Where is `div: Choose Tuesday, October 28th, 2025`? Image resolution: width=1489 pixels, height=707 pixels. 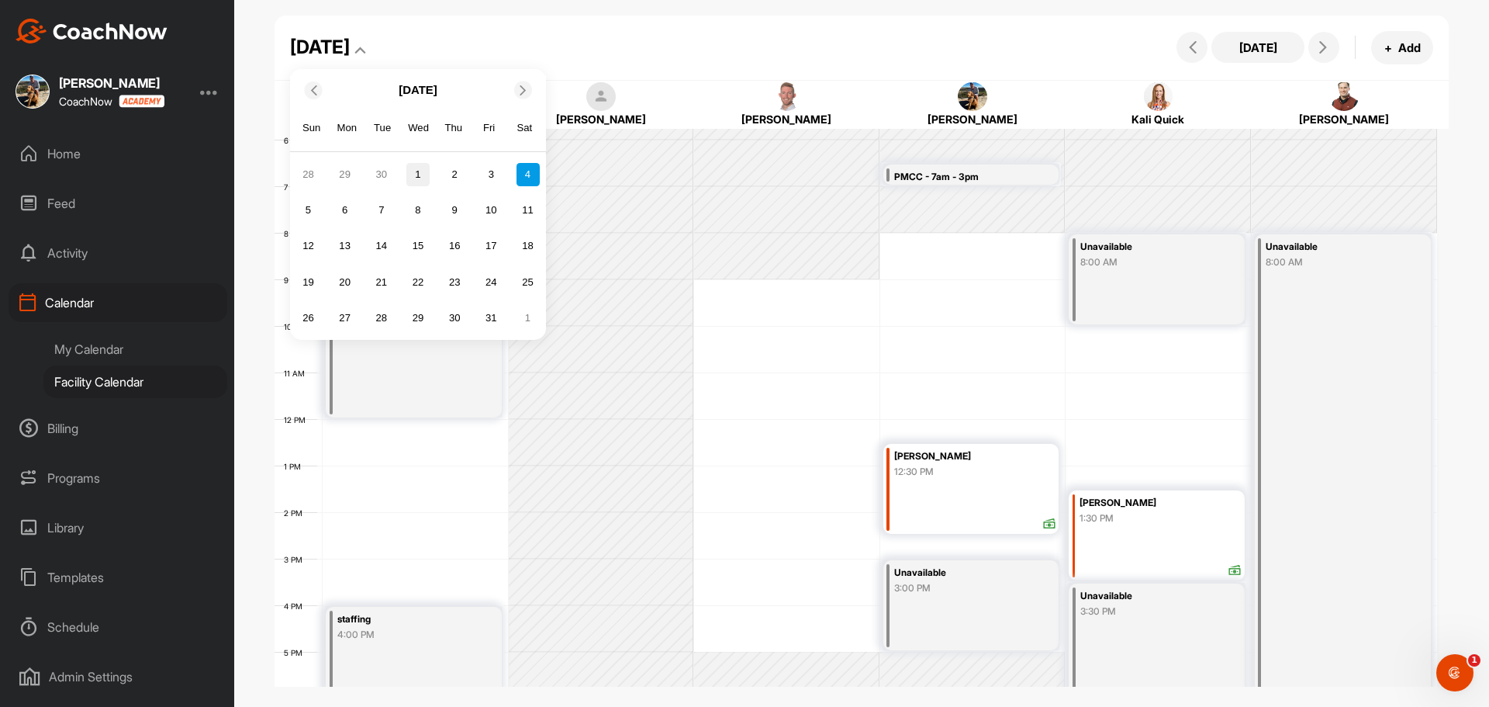 div: Choose Tuesday, October 28th, 2025 is located at coordinates (382, 318).